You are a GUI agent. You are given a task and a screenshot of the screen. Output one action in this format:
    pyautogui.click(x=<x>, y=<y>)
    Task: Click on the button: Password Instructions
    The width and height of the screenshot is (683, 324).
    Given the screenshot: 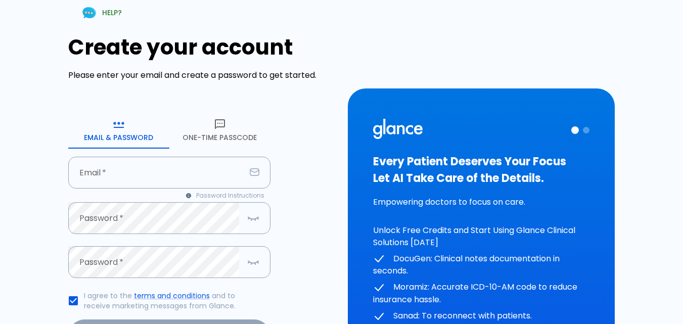 What is the action you would take?
    pyautogui.click(x=225, y=196)
    